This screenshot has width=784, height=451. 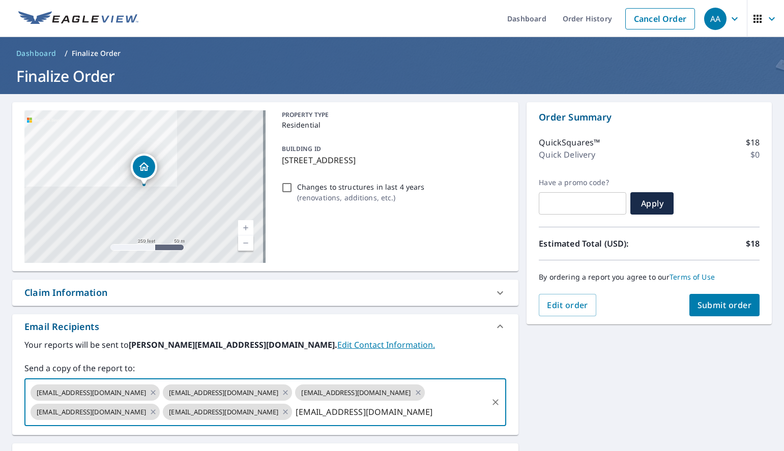 What do you see at coordinates (567, 305) in the screenshot?
I see `span: Edit order` at bounding box center [567, 305].